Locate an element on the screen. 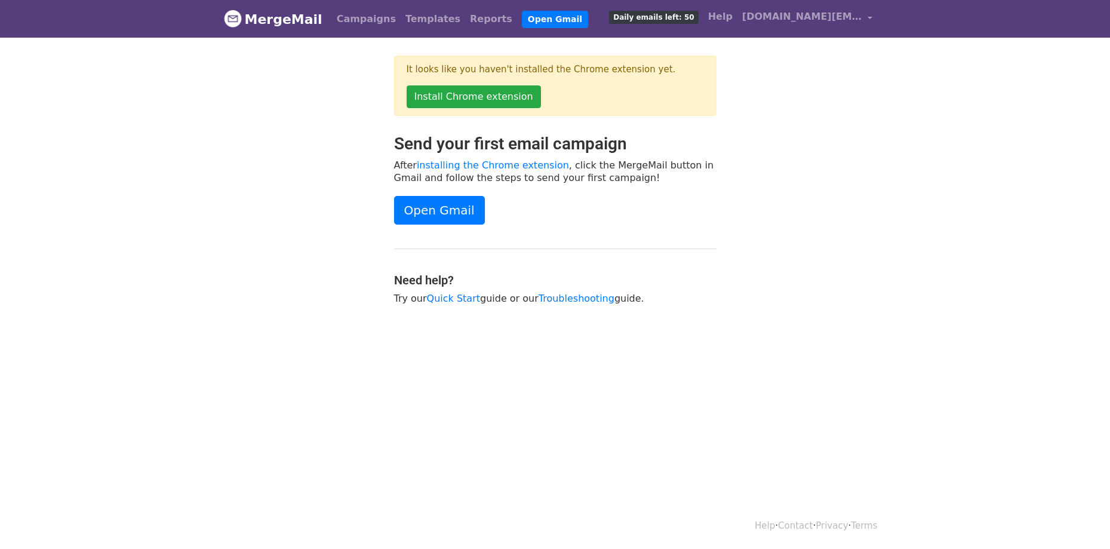  a: Privacy is located at coordinates (832, 526).